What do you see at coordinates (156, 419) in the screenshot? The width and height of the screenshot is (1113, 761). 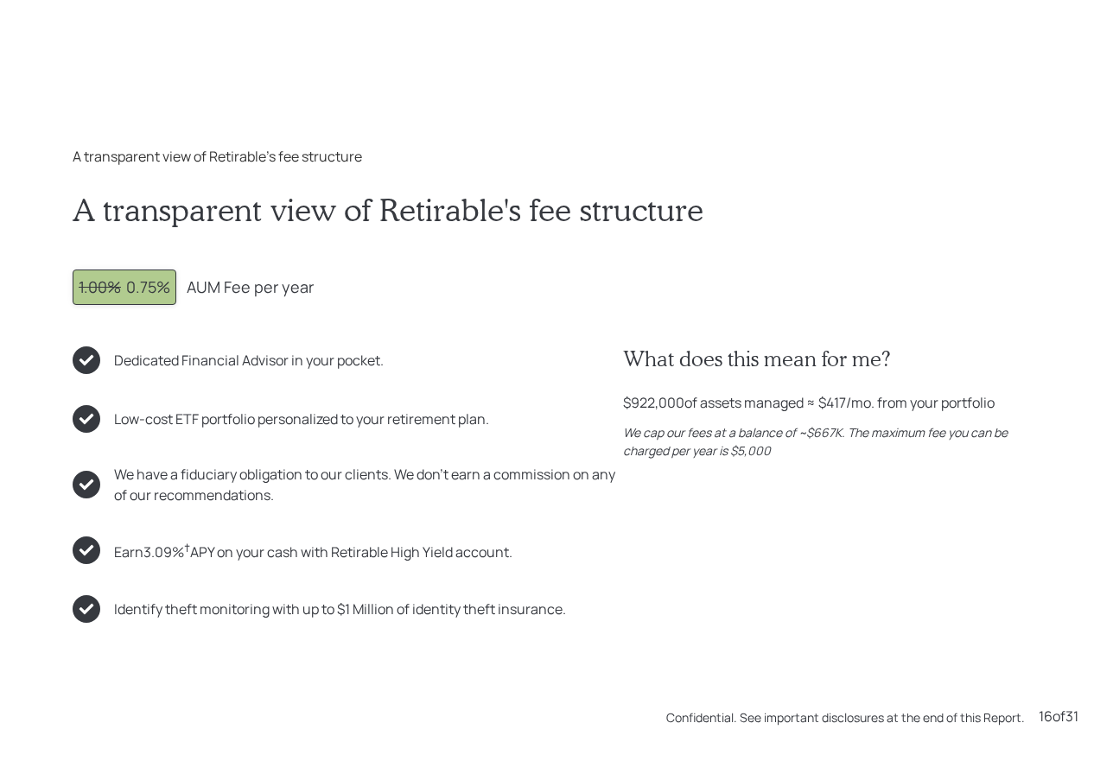 I see `span: Low-cost ETF` at bounding box center [156, 419].